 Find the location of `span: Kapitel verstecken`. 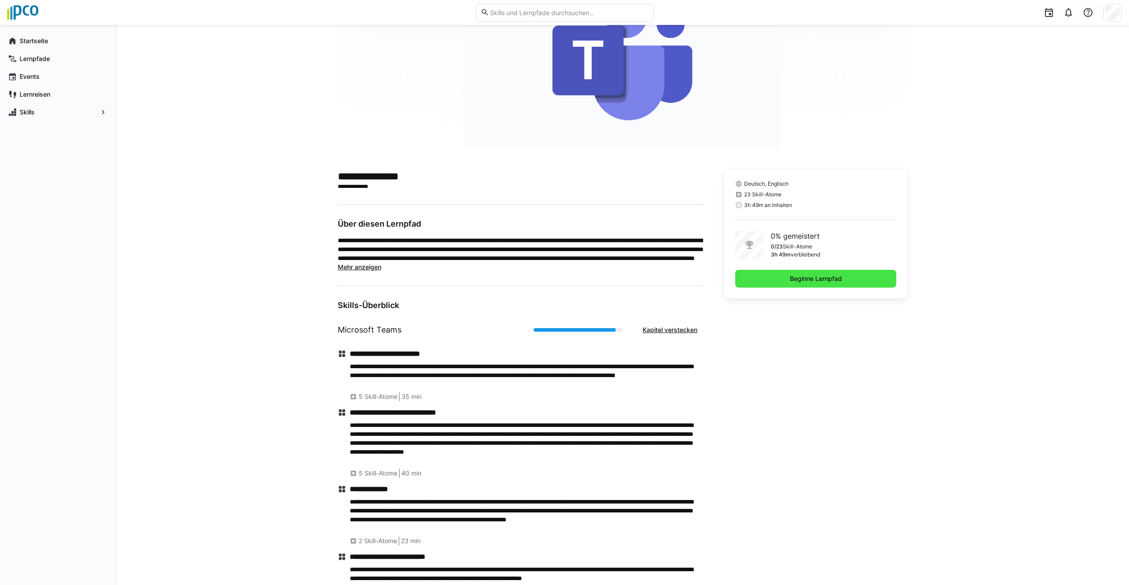

span: Kapitel verstecken is located at coordinates (670, 330).